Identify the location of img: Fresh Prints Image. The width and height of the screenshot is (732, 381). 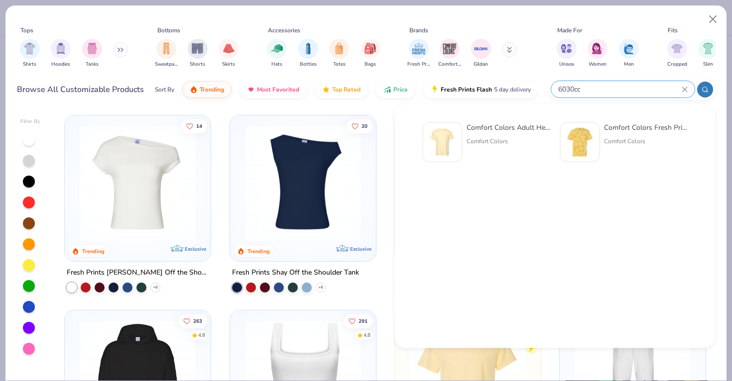
(419, 49).